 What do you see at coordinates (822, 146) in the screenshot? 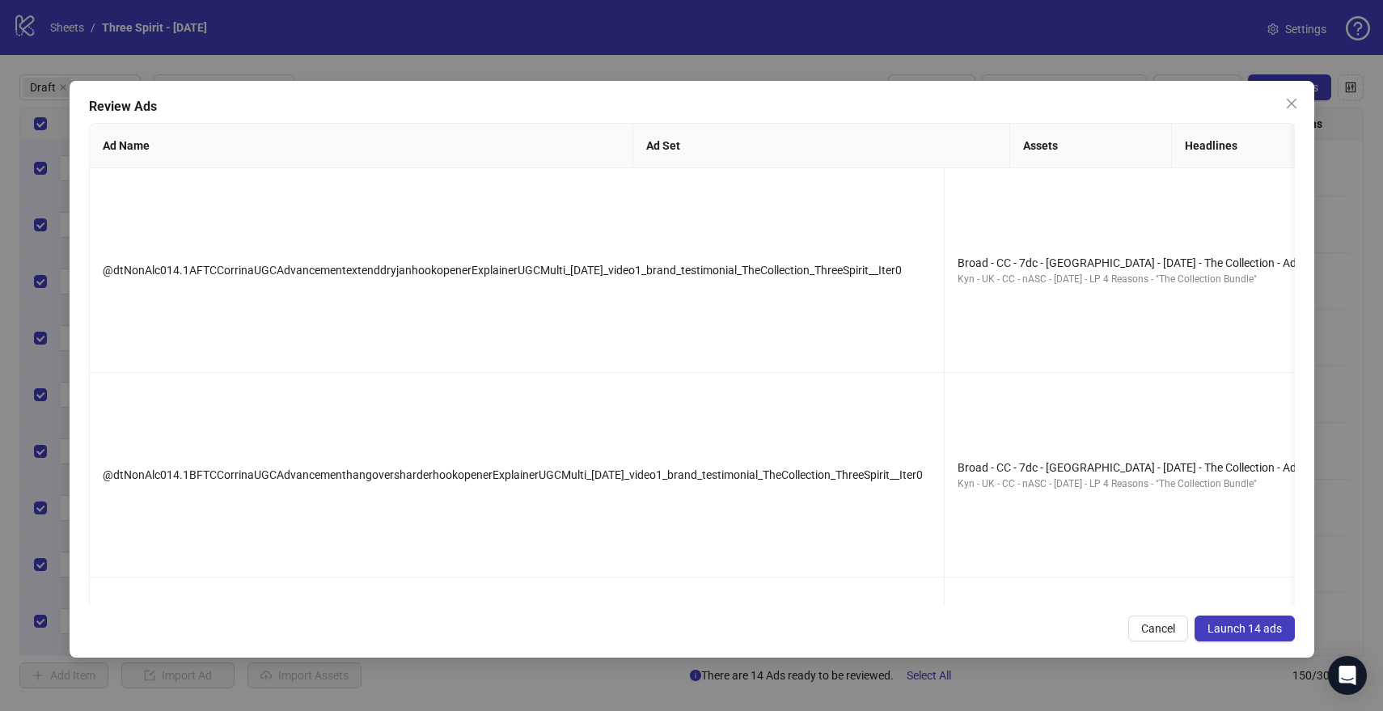
I see `th: Ad Set` at bounding box center [822, 146].